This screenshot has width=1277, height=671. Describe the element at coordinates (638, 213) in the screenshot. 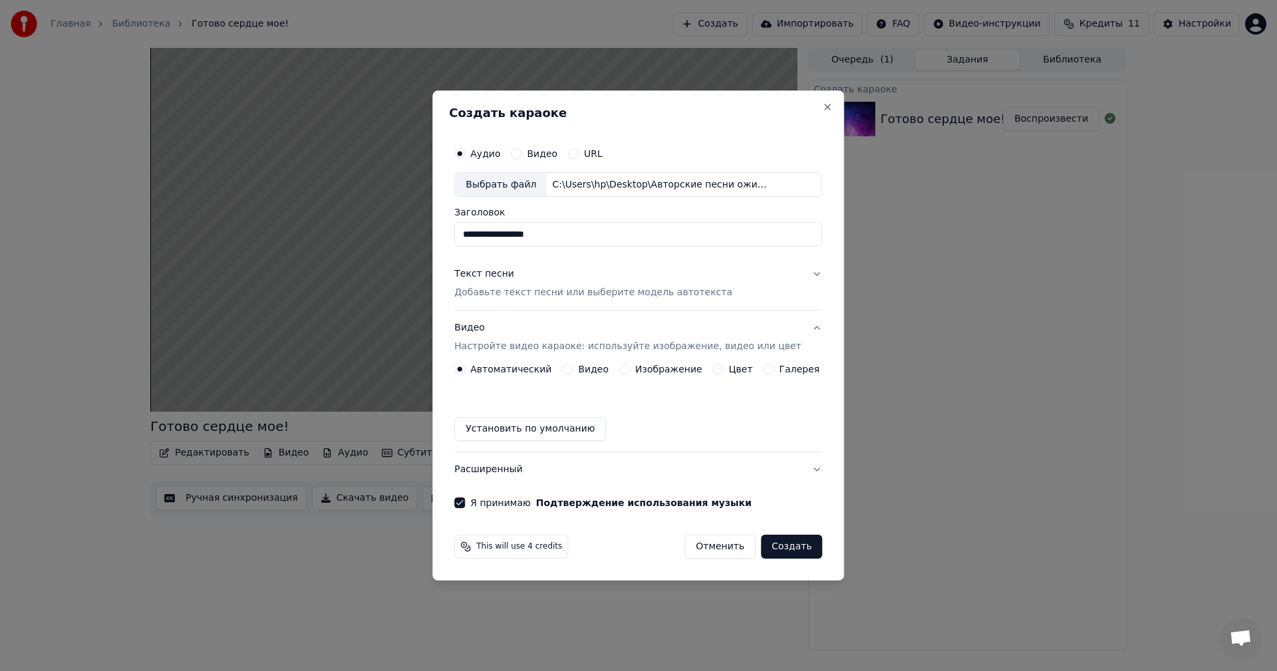

I see `label: Заголовок` at that location.